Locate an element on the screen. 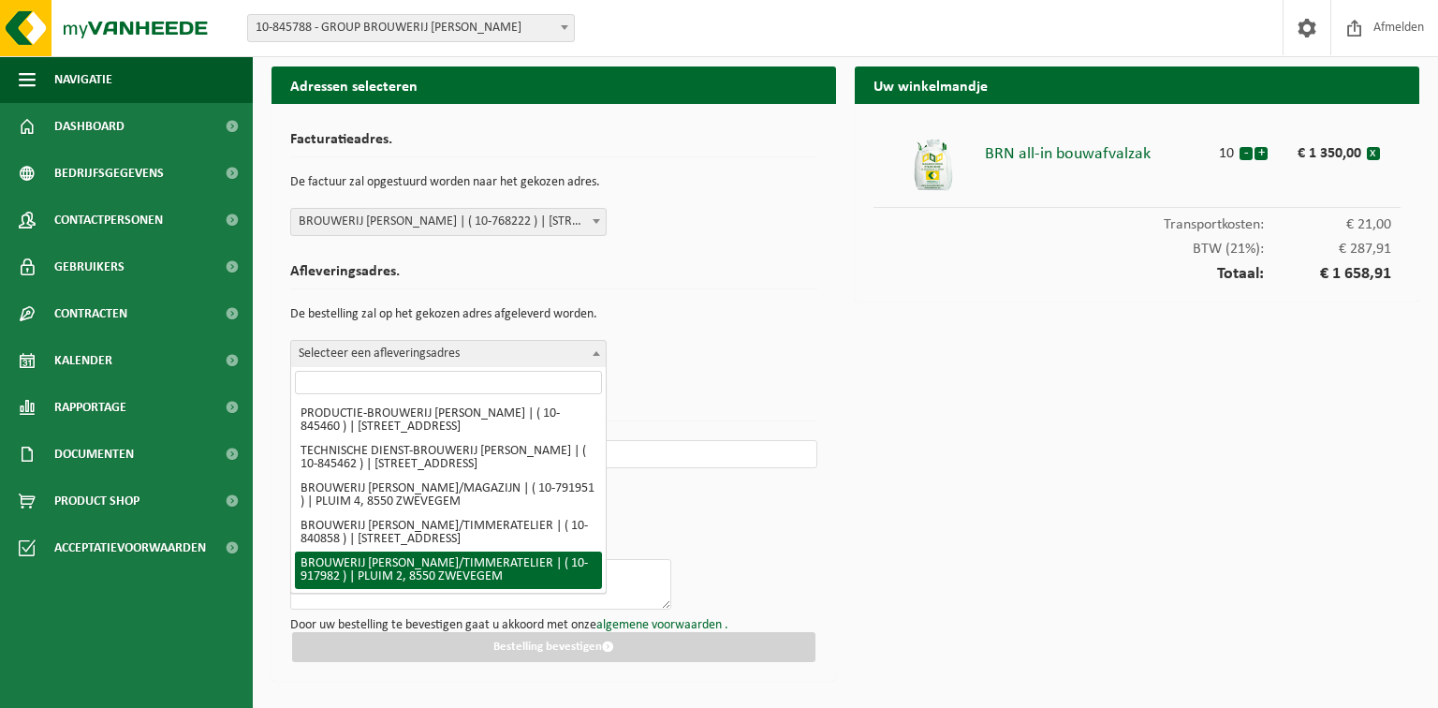  button: x is located at coordinates (1373, 154).